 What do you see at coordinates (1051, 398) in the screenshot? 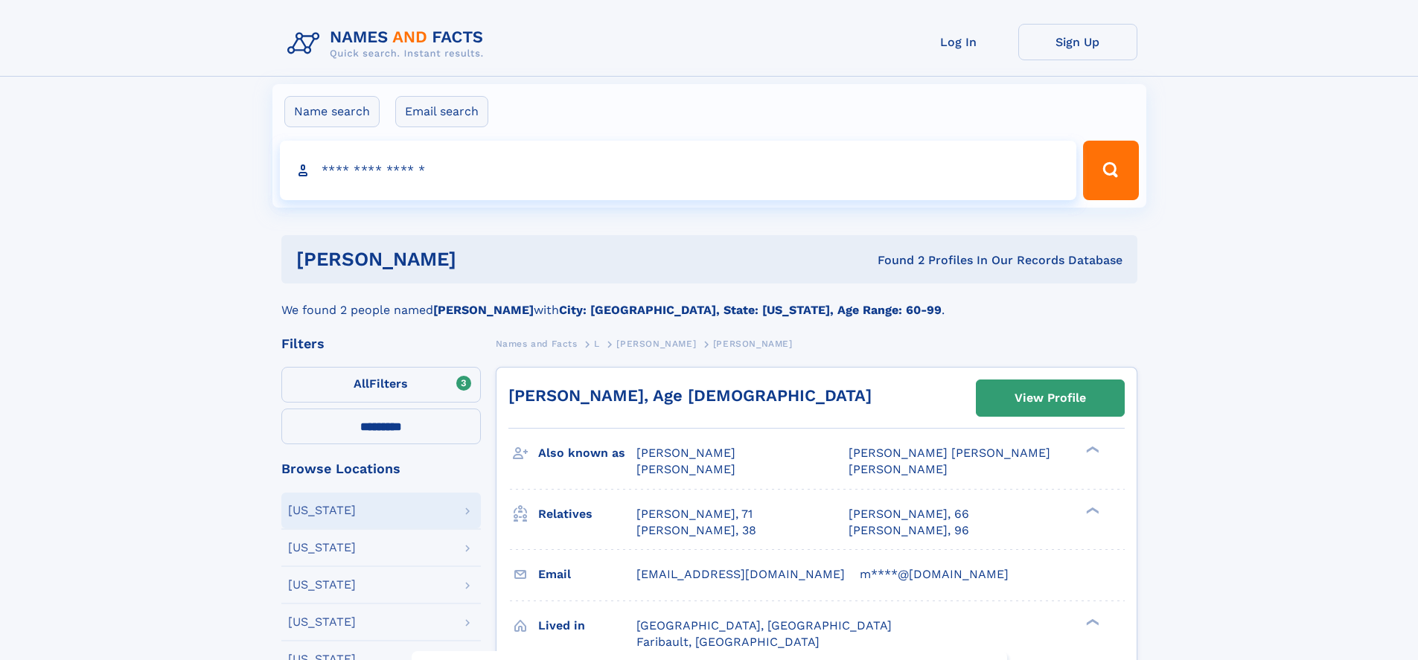
I see `div: View Profile` at bounding box center [1051, 398].